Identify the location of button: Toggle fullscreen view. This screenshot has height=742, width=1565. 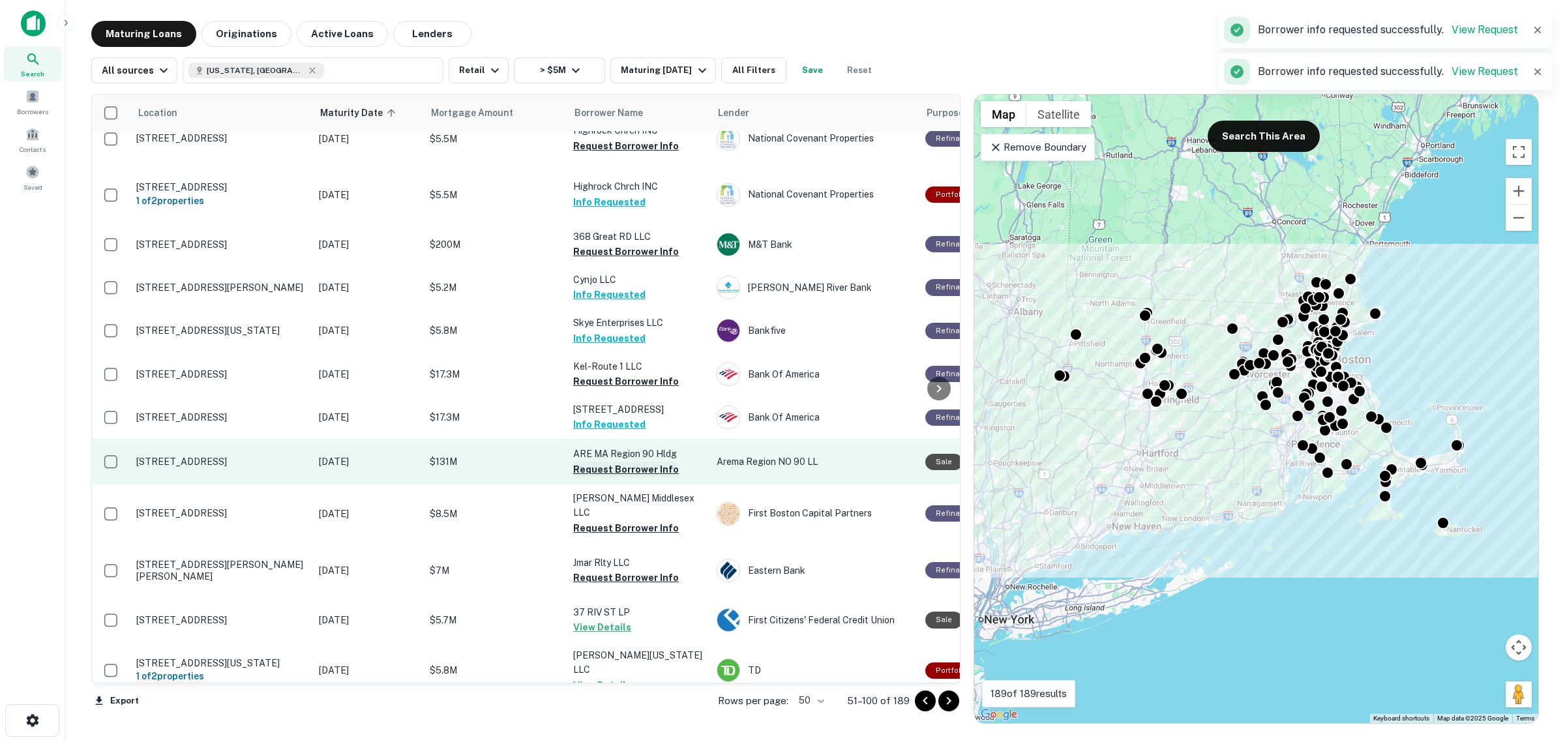
(1519, 152).